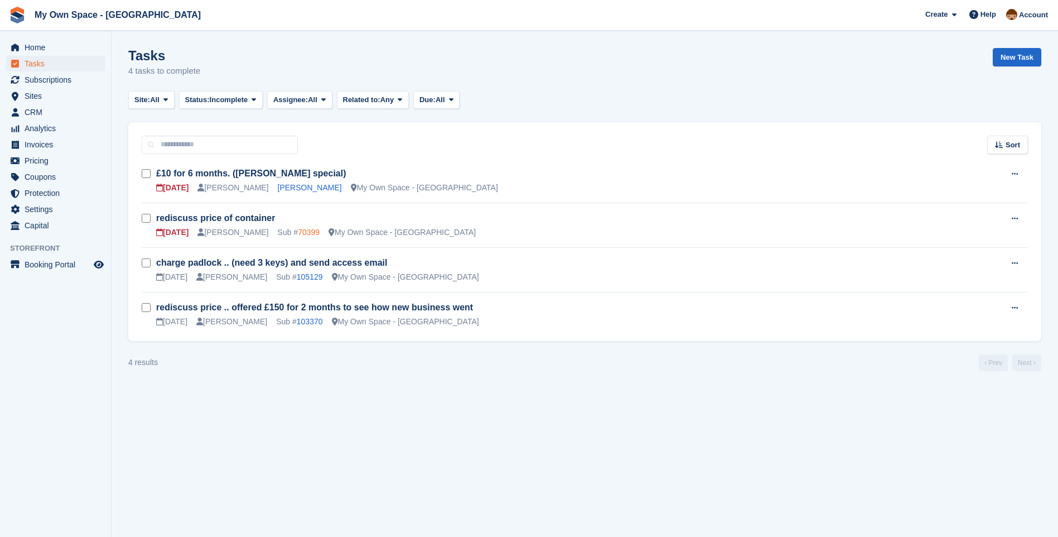 The image size is (1058, 537). Describe the element at coordinates (1027, 363) in the screenshot. I see `a: Next` at that location.